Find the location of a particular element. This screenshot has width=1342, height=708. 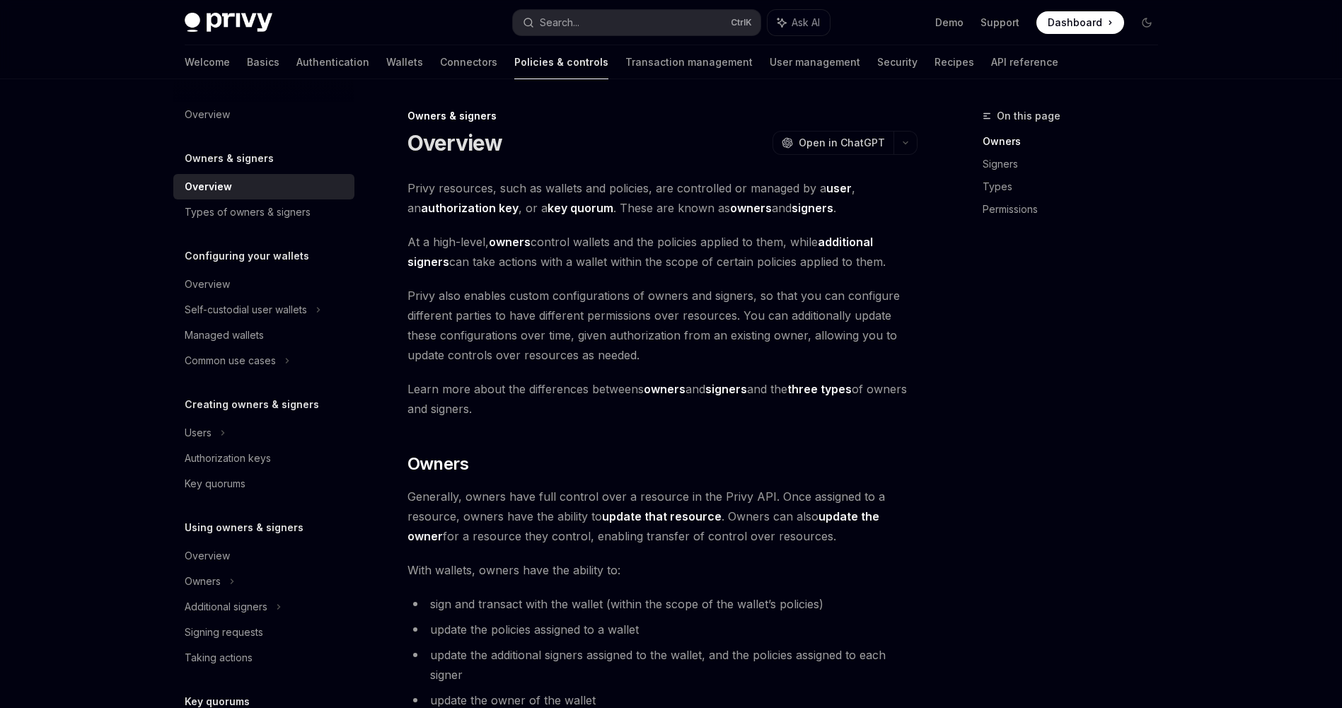

a: User management is located at coordinates (815, 62).